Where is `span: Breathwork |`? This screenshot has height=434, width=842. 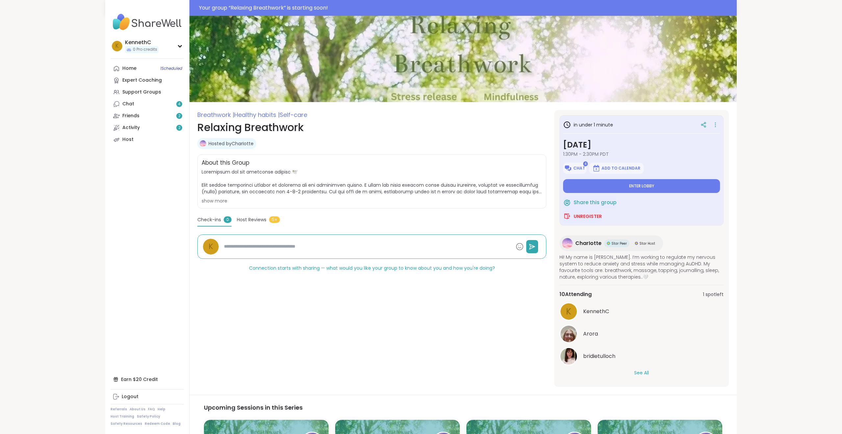 span: Breathwork | is located at coordinates (216, 115).